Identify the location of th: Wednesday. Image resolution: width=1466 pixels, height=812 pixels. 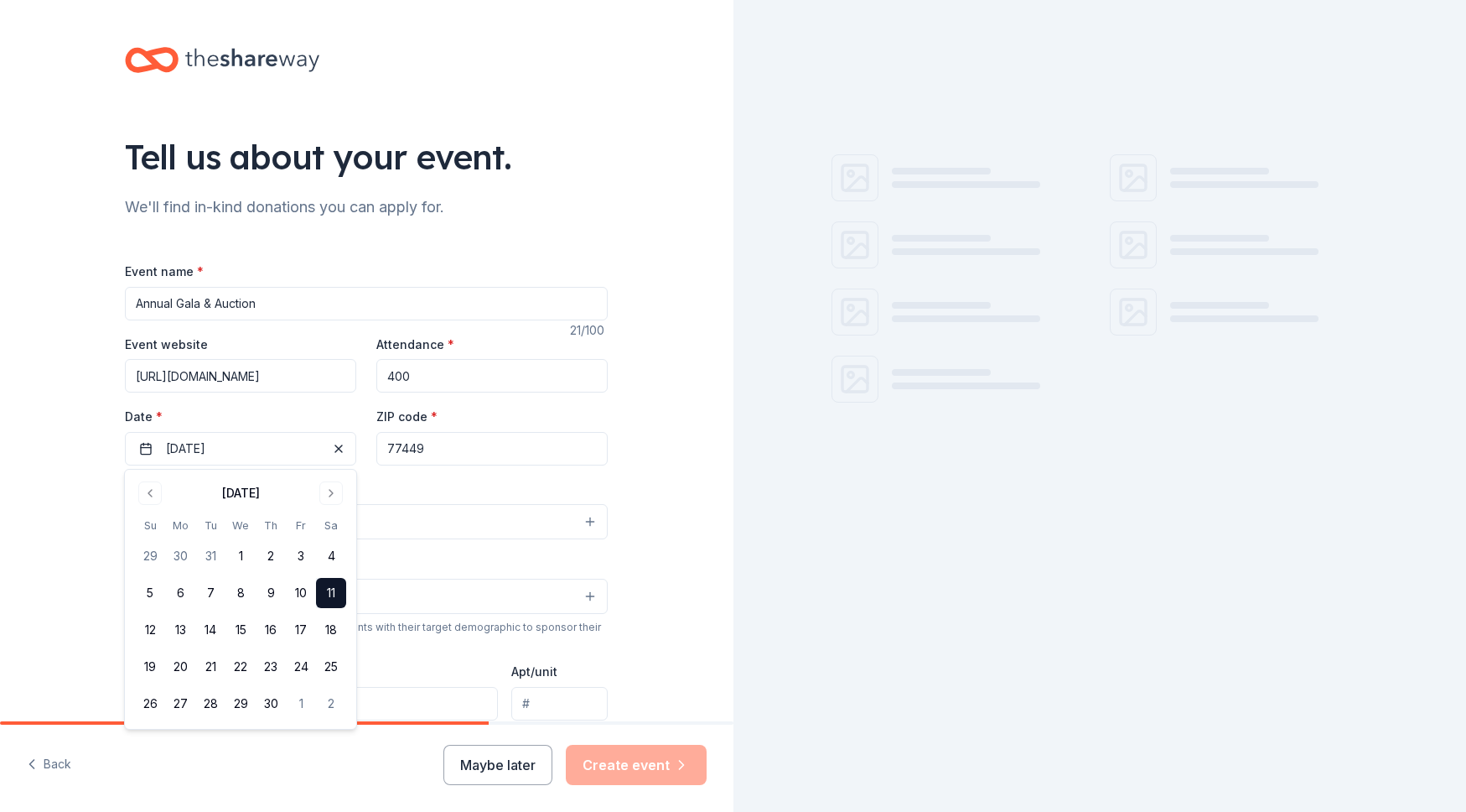
(241, 524).